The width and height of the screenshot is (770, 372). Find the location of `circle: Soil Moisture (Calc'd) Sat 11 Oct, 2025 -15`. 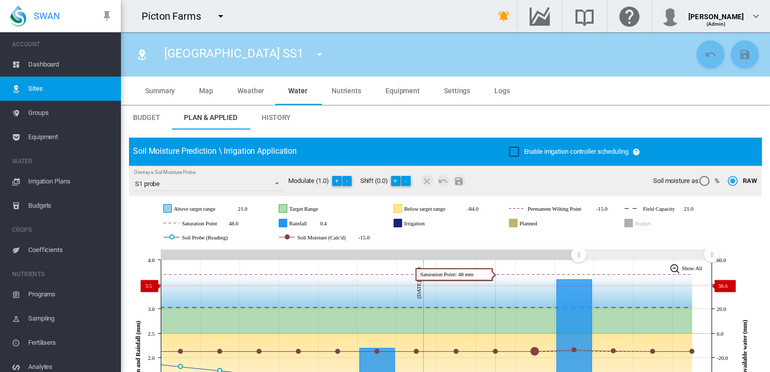

circle: Soil Moisture (Calc'd) Sat 11 Oct, 2025 -15 is located at coordinates (338, 351).